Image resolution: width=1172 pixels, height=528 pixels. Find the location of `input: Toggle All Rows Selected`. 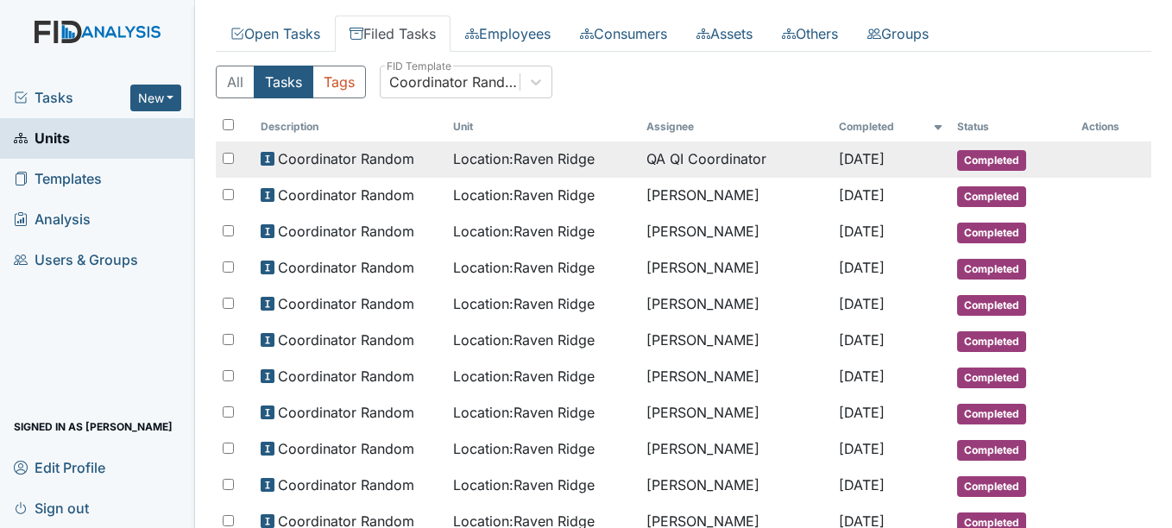

input: Toggle All Rows Selected is located at coordinates (228, 124).